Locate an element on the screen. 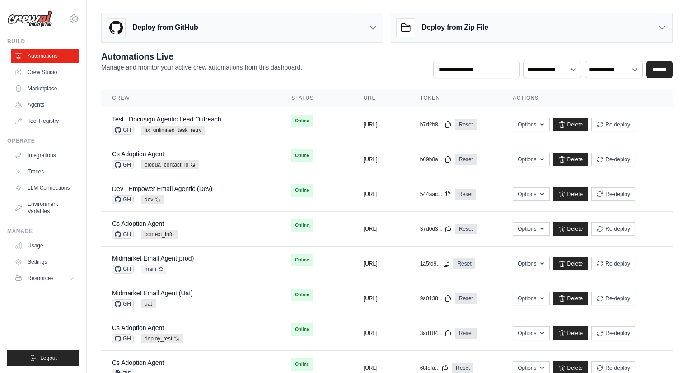 The width and height of the screenshot is (687, 373). span: main is located at coordinates (154, 269).